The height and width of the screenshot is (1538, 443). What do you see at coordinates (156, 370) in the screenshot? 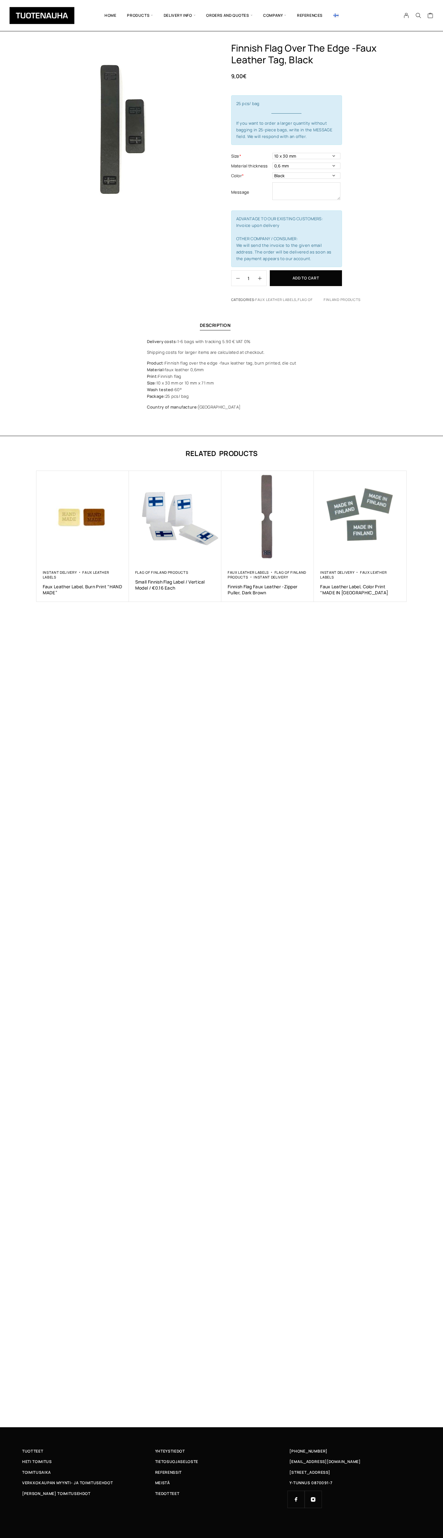
I see `strong: Material:` at bounding box center [156, 370].